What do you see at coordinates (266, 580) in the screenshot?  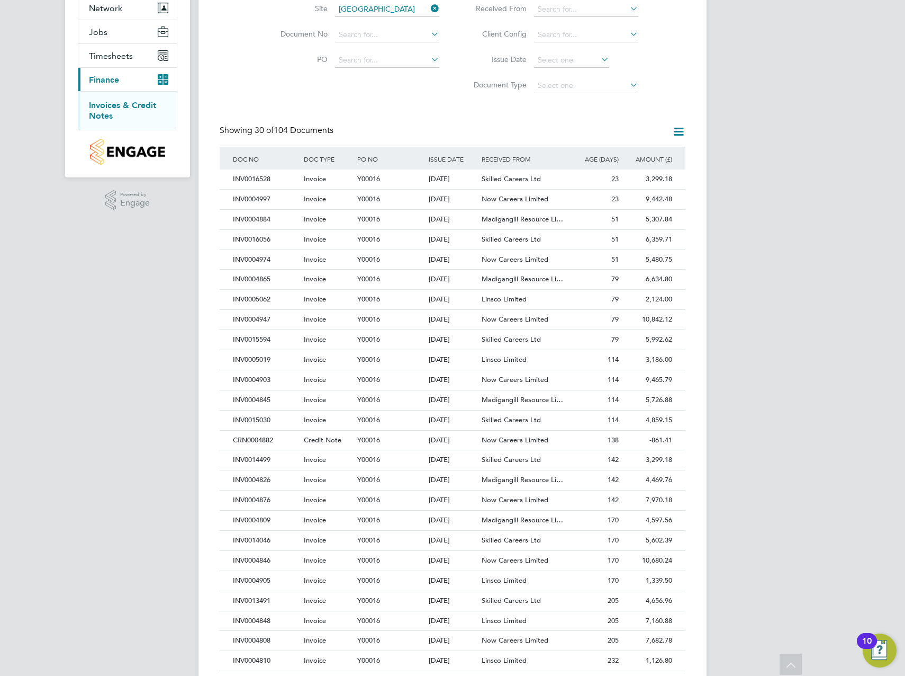 I see `div: INV0004905` at bounding box center [266, 580].